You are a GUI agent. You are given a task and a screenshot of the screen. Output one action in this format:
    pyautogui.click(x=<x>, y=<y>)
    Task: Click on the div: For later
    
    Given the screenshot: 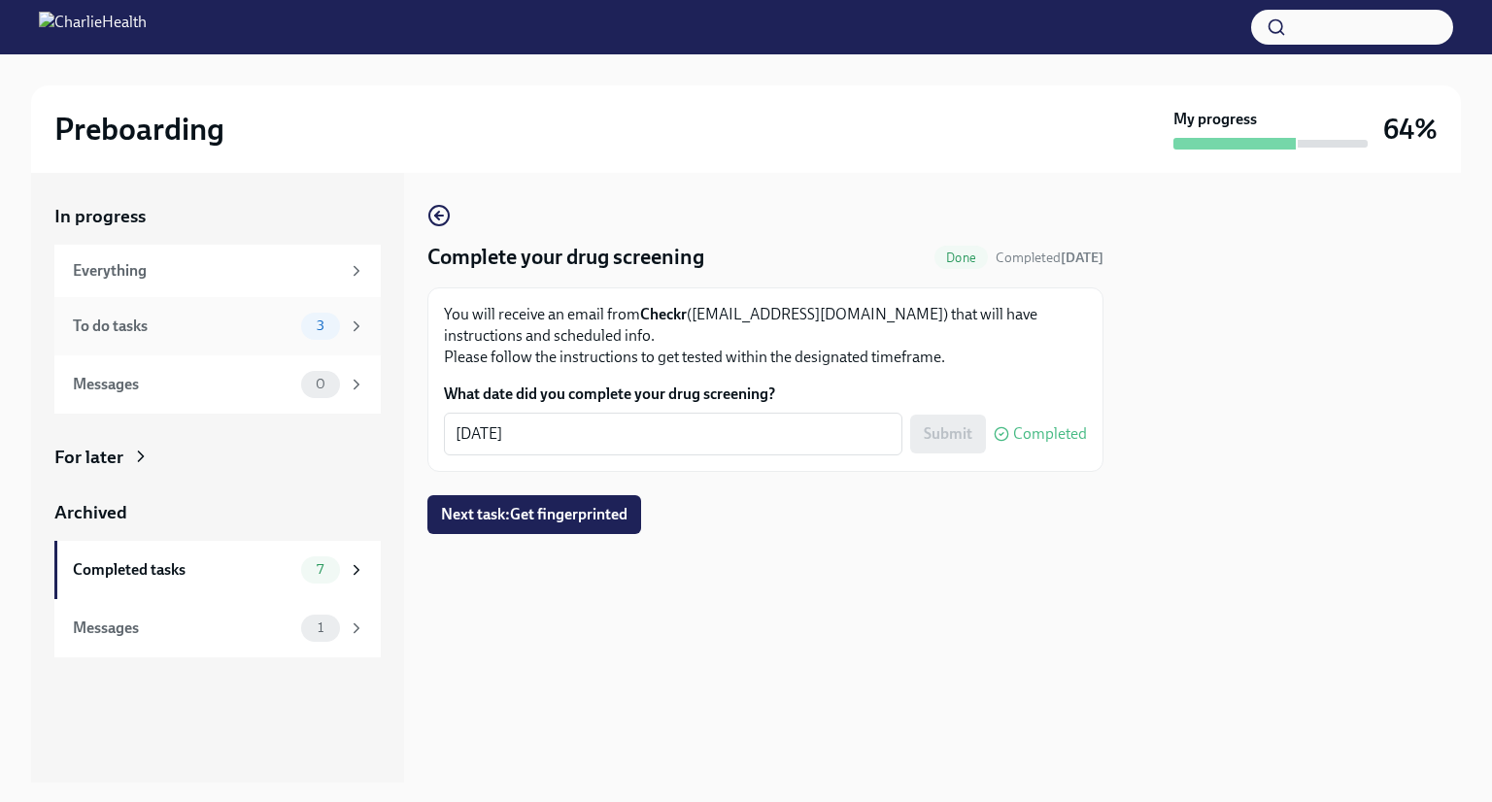 What is the action you would take?
    pyautogui.click(x=88, y=458)
    